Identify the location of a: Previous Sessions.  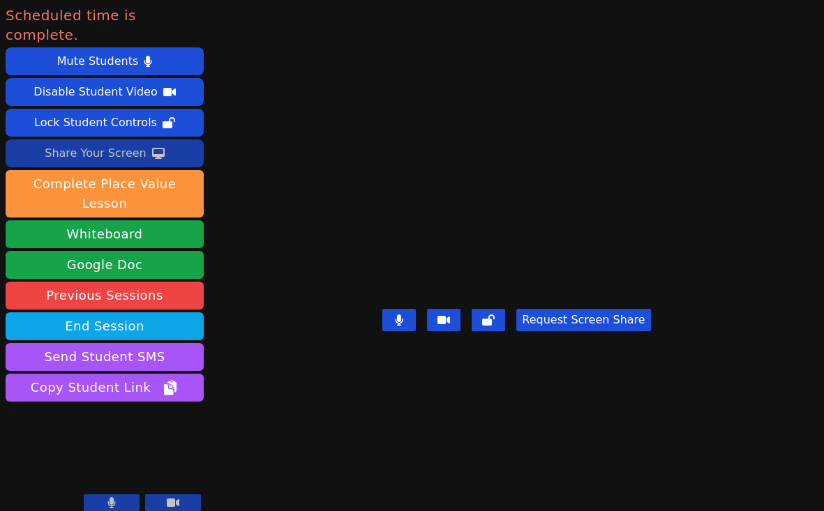
(105, 296).